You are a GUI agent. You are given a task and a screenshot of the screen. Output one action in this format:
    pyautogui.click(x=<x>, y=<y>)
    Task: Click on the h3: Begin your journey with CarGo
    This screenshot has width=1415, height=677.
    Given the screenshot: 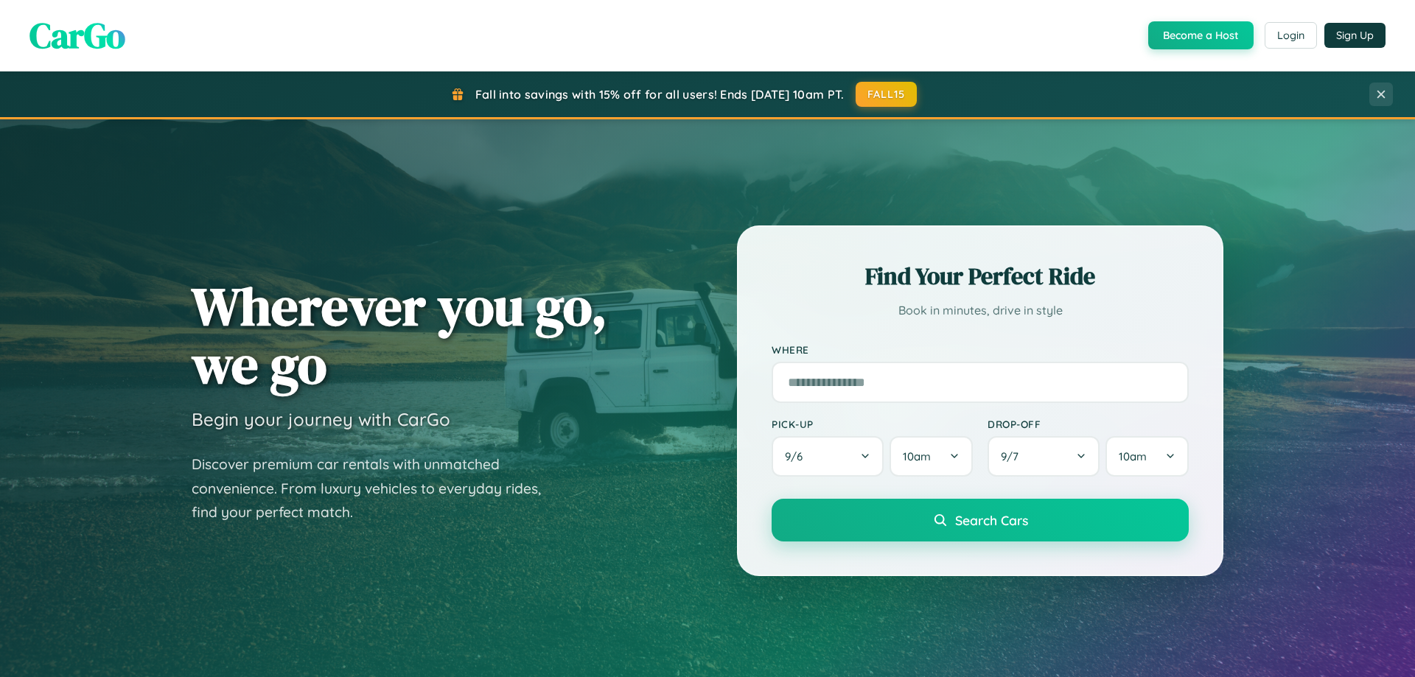 What is the action you would take?
    pyautogui.click(x=321, y=419)
    